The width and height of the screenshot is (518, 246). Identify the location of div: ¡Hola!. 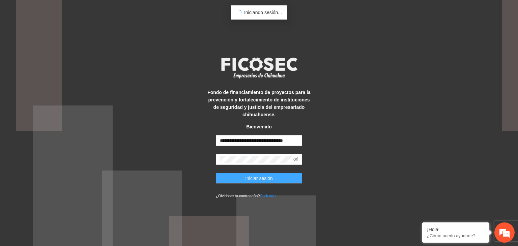
(456, 230).